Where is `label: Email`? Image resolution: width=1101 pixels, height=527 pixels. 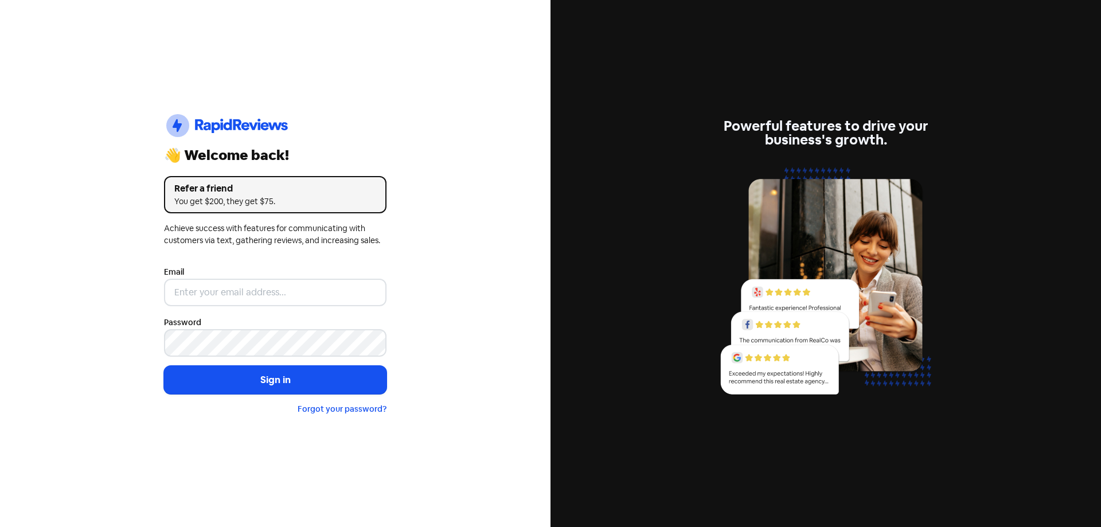
label: Email is located at coordinates (174, 272).